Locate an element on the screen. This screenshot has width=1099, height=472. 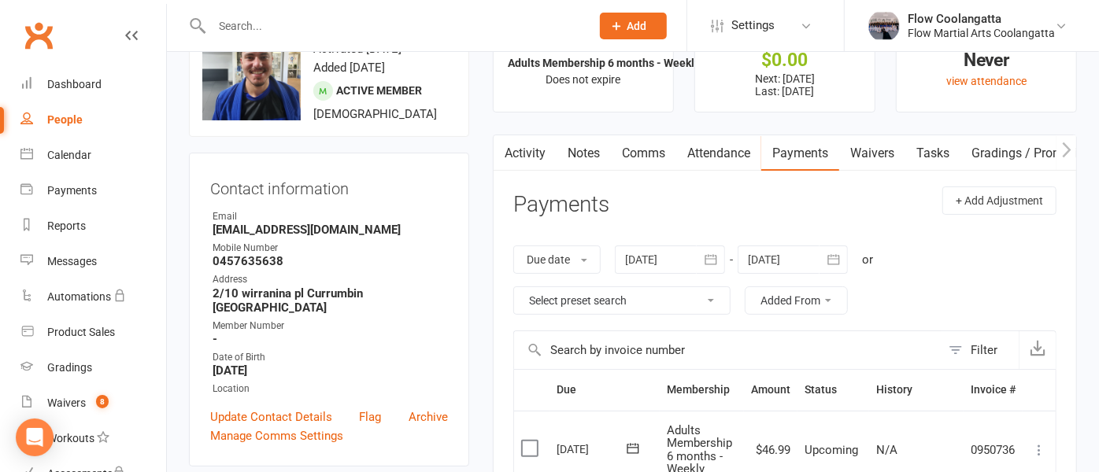
div: Waivers is located at coordinates (66, 403).